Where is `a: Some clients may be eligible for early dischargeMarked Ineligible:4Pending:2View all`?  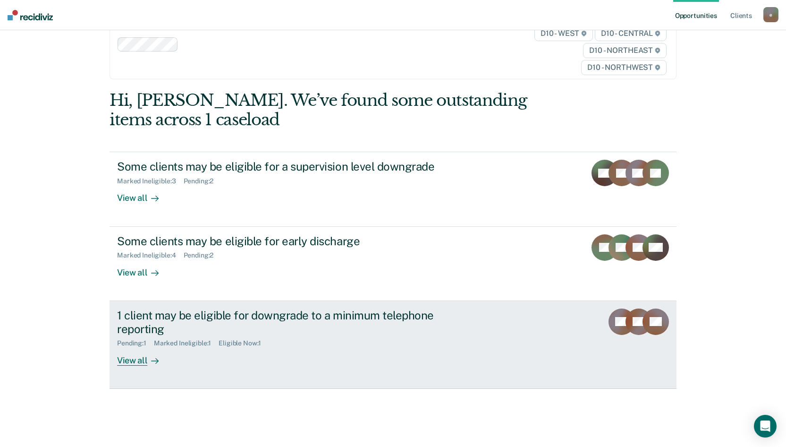 a: Some clients may be eligible for early dischargeMarked Ineligible:4Pending:2View all is located at coordinates (393, 263).